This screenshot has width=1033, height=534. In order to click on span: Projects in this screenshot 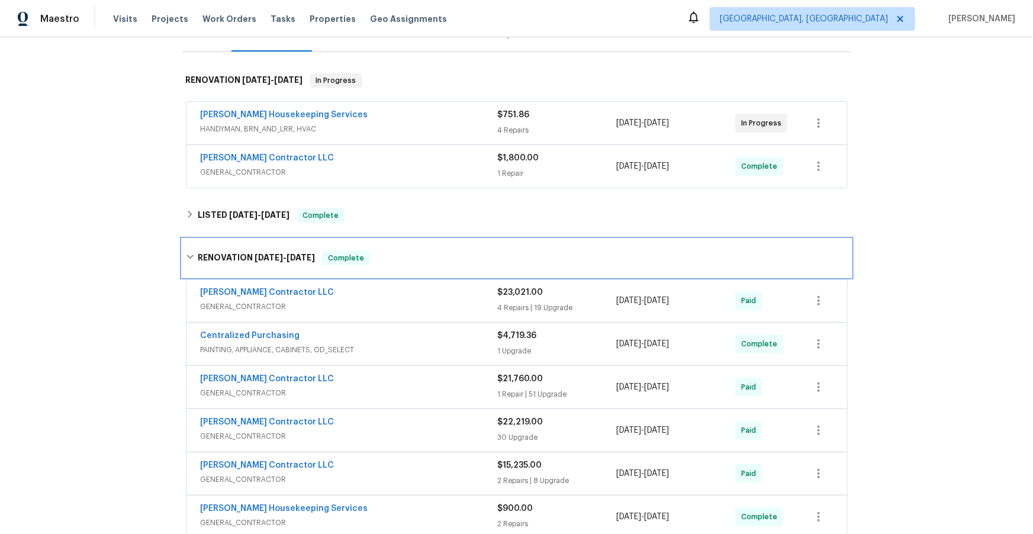, I will do `click(170, 19)`.